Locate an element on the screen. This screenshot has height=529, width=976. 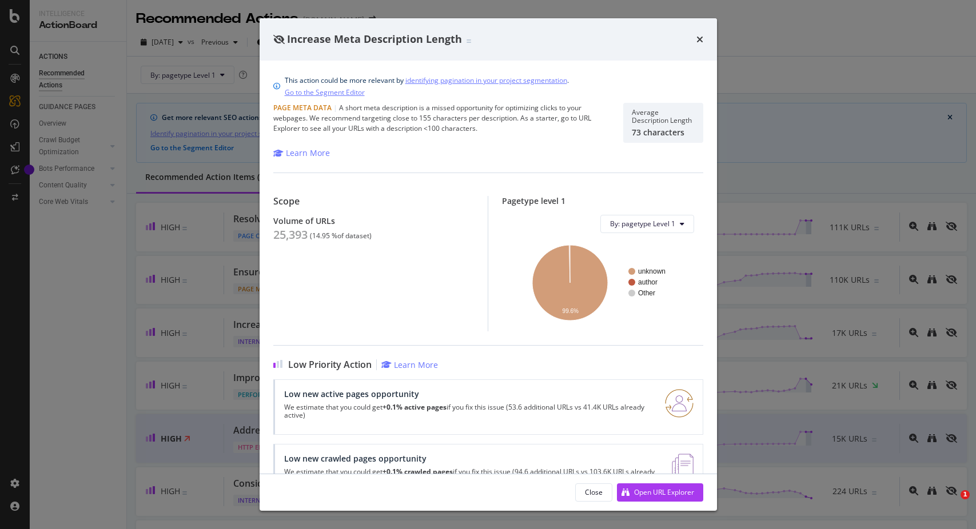
button: Open URL Explorer is located at coordinates (660, 493).